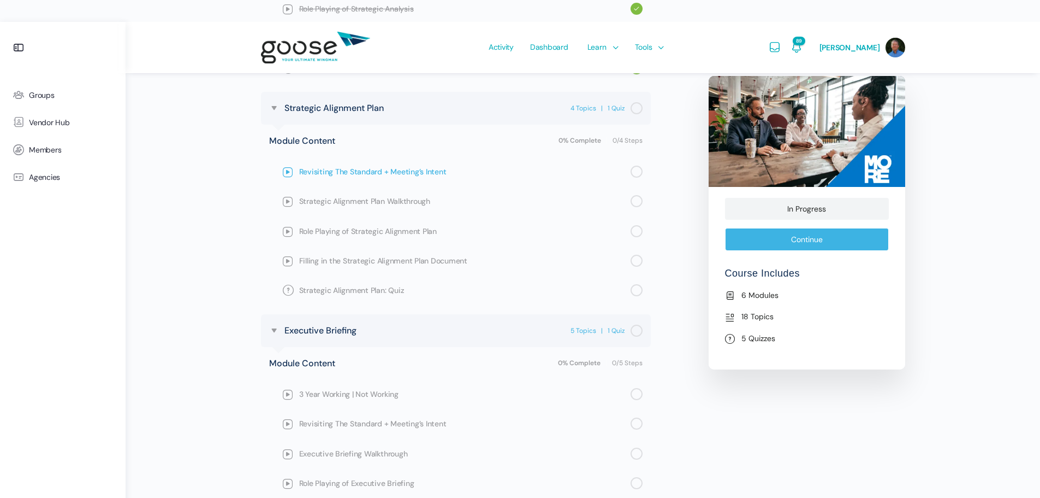 This screenshot has height=498, width=1040. I want to click on a: Activity, so click(501, 48).